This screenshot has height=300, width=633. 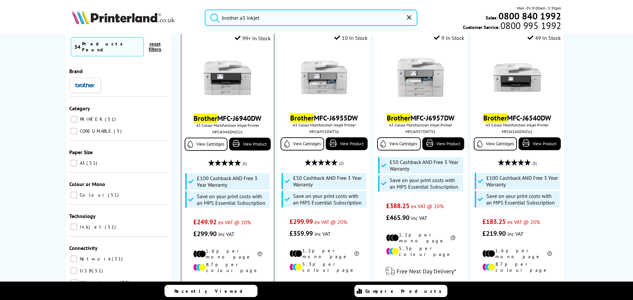 What do you see at coordinates (398, 218) in the screenshot?
I see `span: £465.90` at bounding box center [398, 218].